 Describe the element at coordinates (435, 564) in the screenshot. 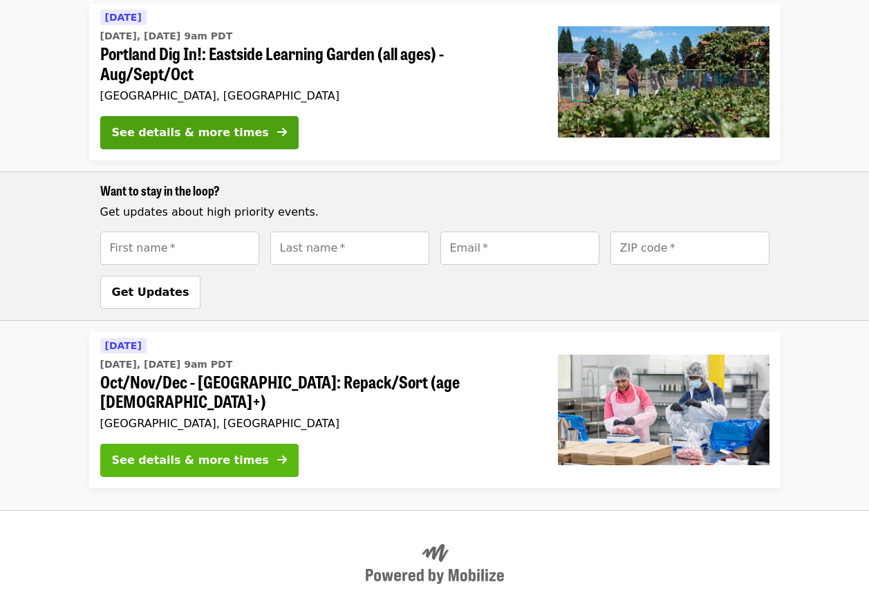

I see `img: Powered by Mobilize` at that location.